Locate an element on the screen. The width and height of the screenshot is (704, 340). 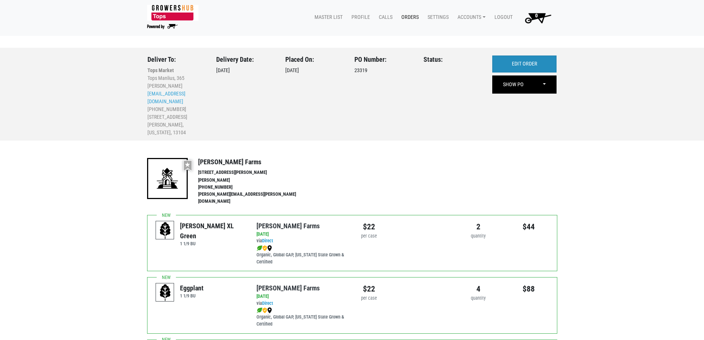
div: 4 is located at coordinates (478, 289).